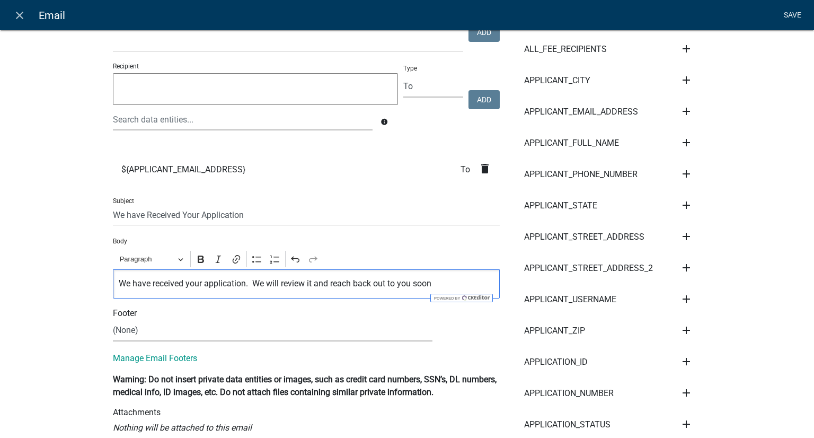 The image size is (814, 438). I want to click on span: APPLICANT_STREET_ADDRESS_2, so click(588, 268).